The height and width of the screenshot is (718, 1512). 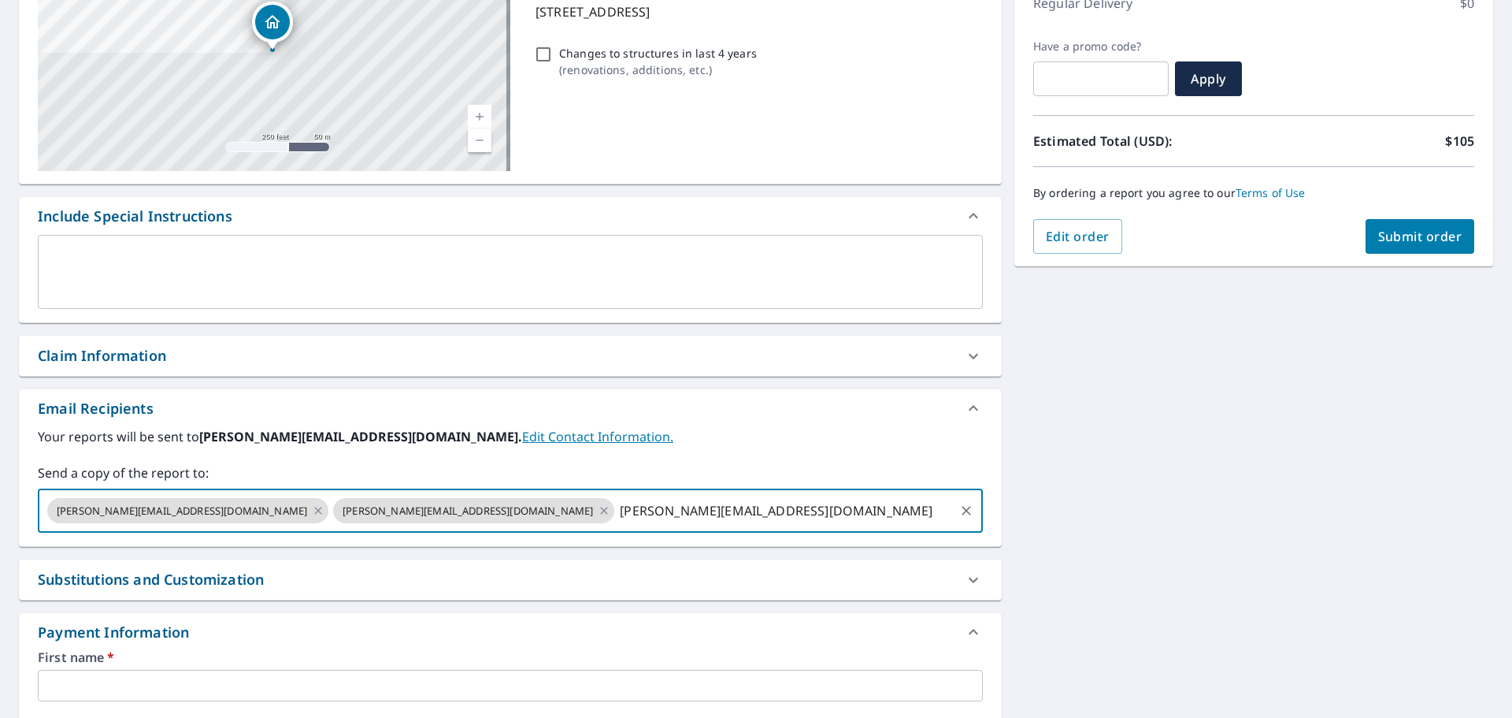 What do you see at coordinates (966, 510) in the screenshot?
I see `button: Clear` at bounding box center [966, 510].